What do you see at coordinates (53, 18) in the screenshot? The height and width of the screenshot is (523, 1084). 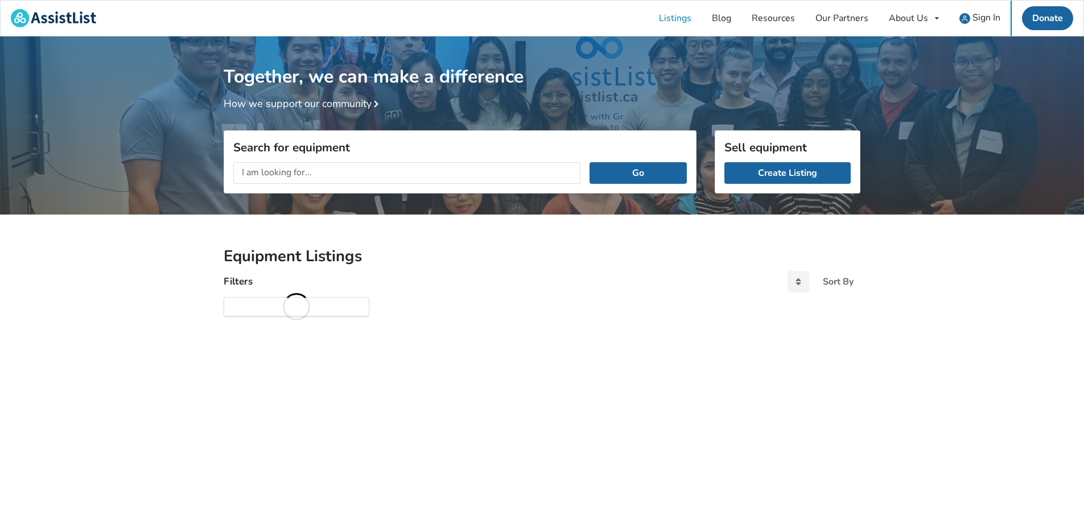 I see `img: assistlist-logo` at bounding box center [53, 18].